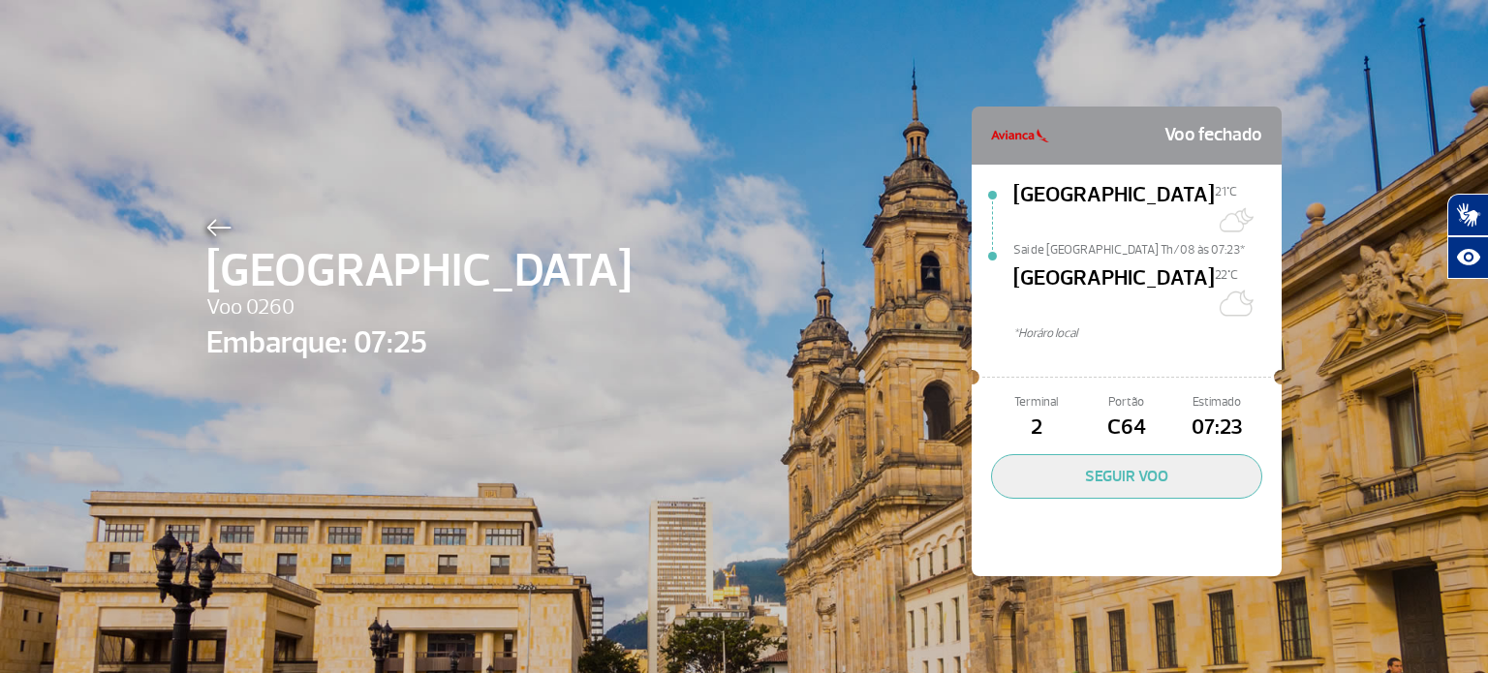 This screenshot has width=1488, height=673. Describe the element at coordinates (1468, 258) in the screenshot. I see `button: Abrir recursos assistivos.` at that location.